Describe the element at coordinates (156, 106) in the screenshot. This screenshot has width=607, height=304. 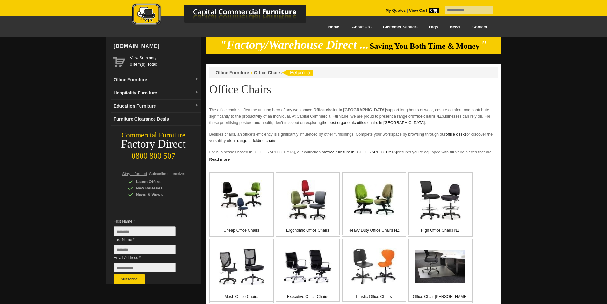
I see `a: Education Furnituredropdown` at that location.